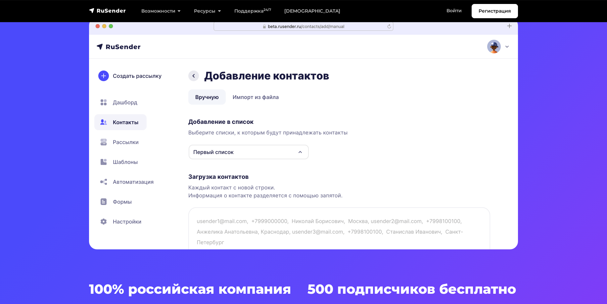 This screenshot has width=607, height=304. I want to click on h3: 500 подписчиков бесплатно, so click(413, 289).